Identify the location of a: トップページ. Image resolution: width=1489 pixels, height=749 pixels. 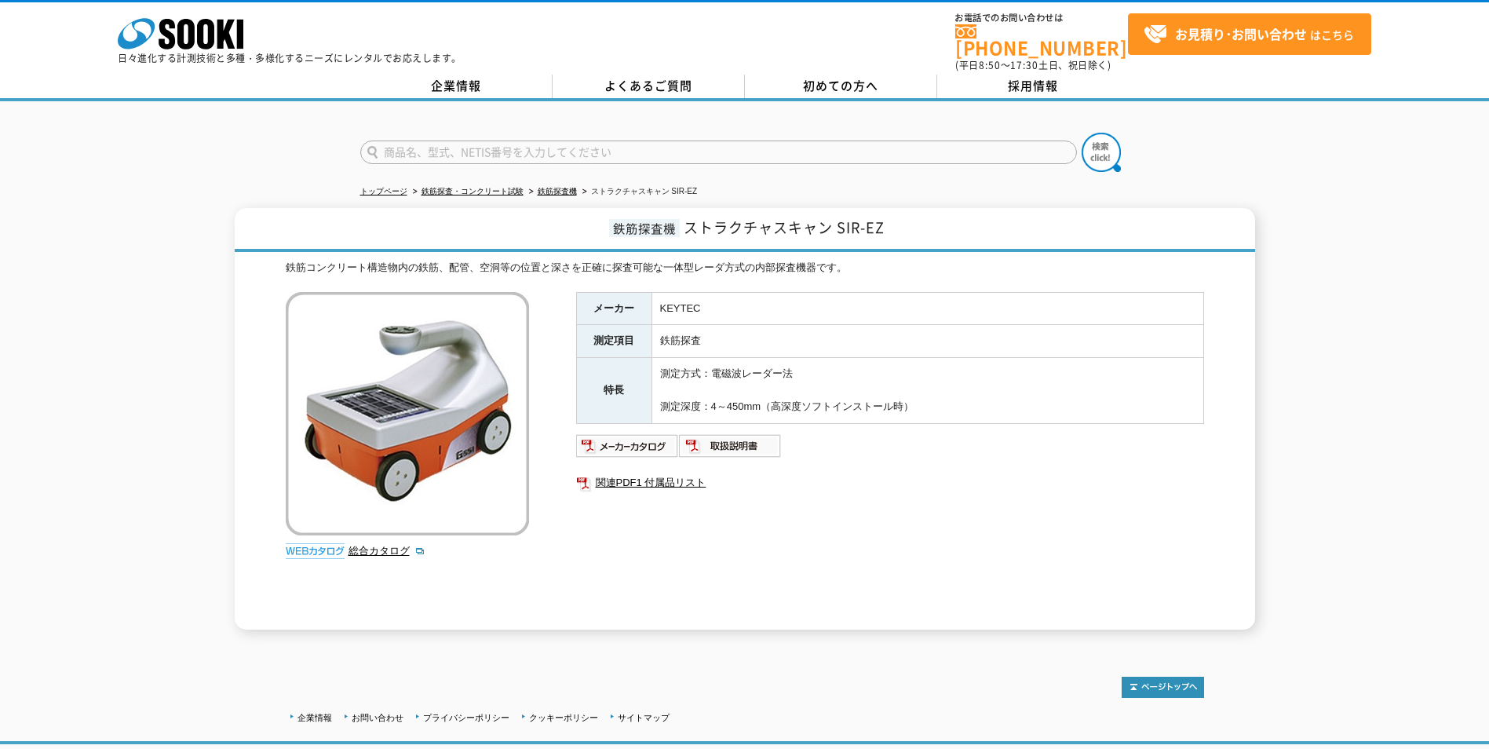
(384, 191).